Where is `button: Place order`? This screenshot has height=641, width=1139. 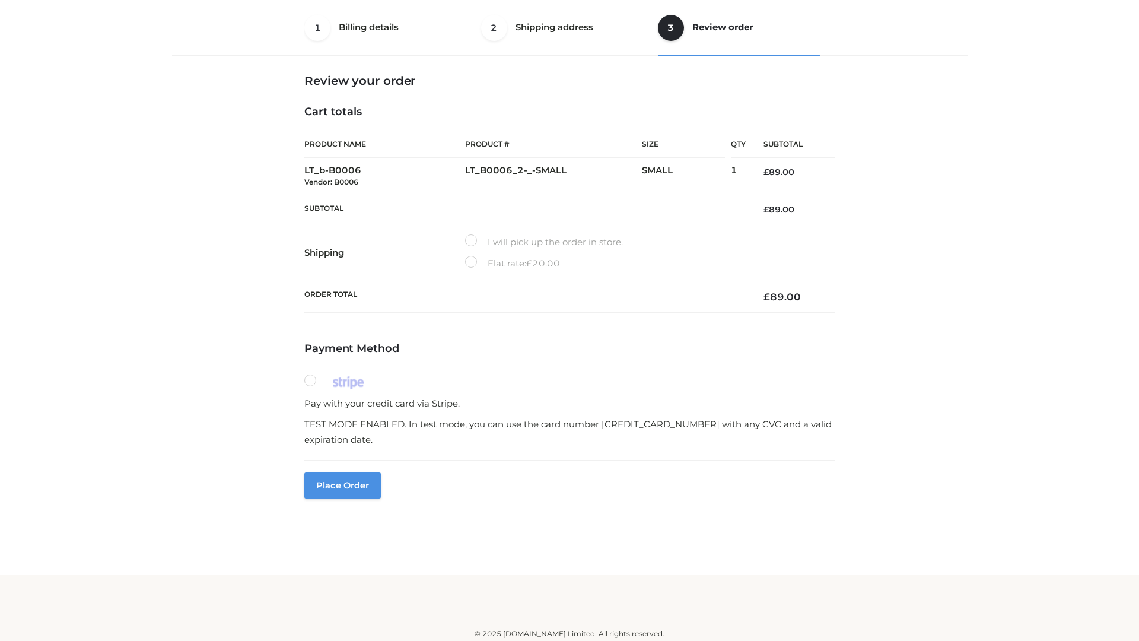
button: Place order is located at coordinates (342, 485).